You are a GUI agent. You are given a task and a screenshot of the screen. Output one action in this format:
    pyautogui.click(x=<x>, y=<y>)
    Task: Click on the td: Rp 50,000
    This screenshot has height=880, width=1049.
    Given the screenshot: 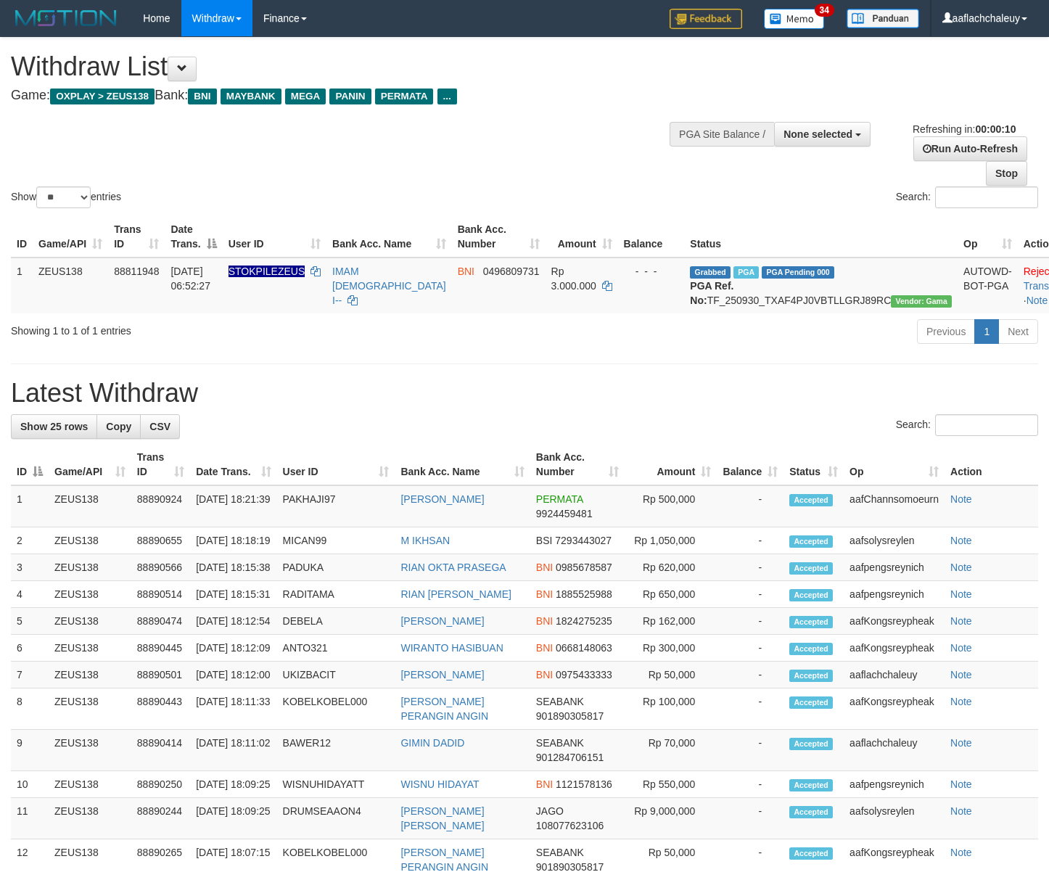 What is the action you would take?
    pyautogui.click(x=671, y=675)
    